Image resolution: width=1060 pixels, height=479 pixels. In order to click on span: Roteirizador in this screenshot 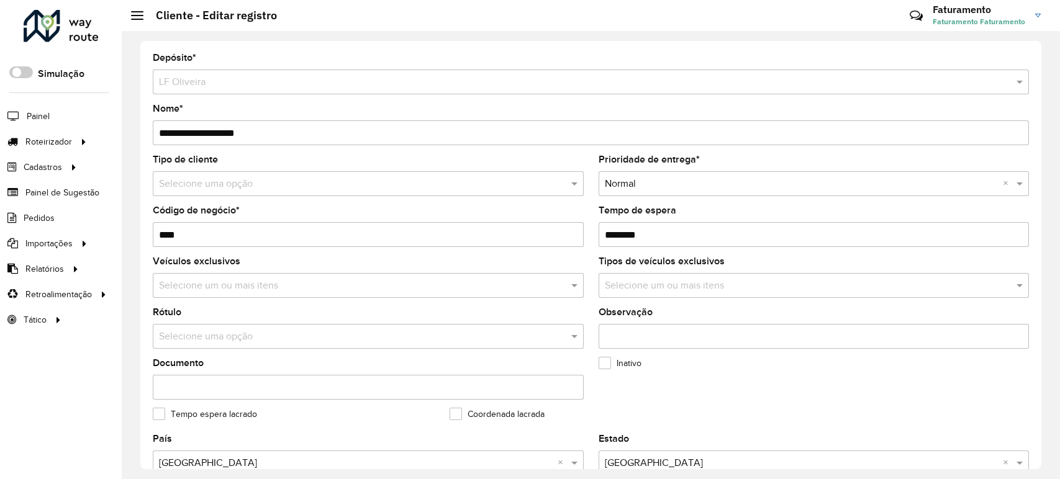, I will do `click(48, 142)`.